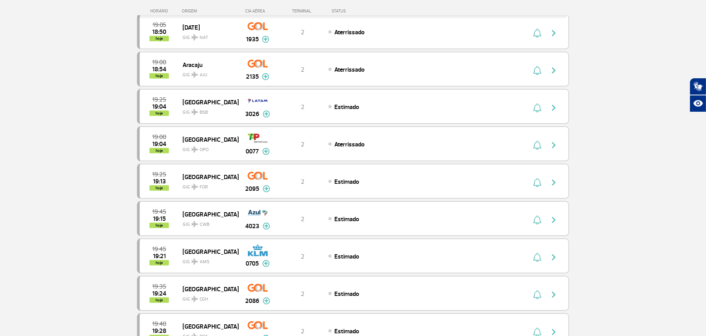  Describe the element at coordinates (253, 114) in the screenshot. I see `span: 3026` at that location.